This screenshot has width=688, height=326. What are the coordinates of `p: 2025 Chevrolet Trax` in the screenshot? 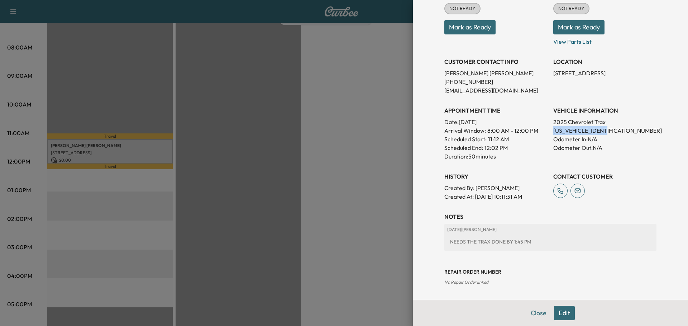 It's located at (605, 122).